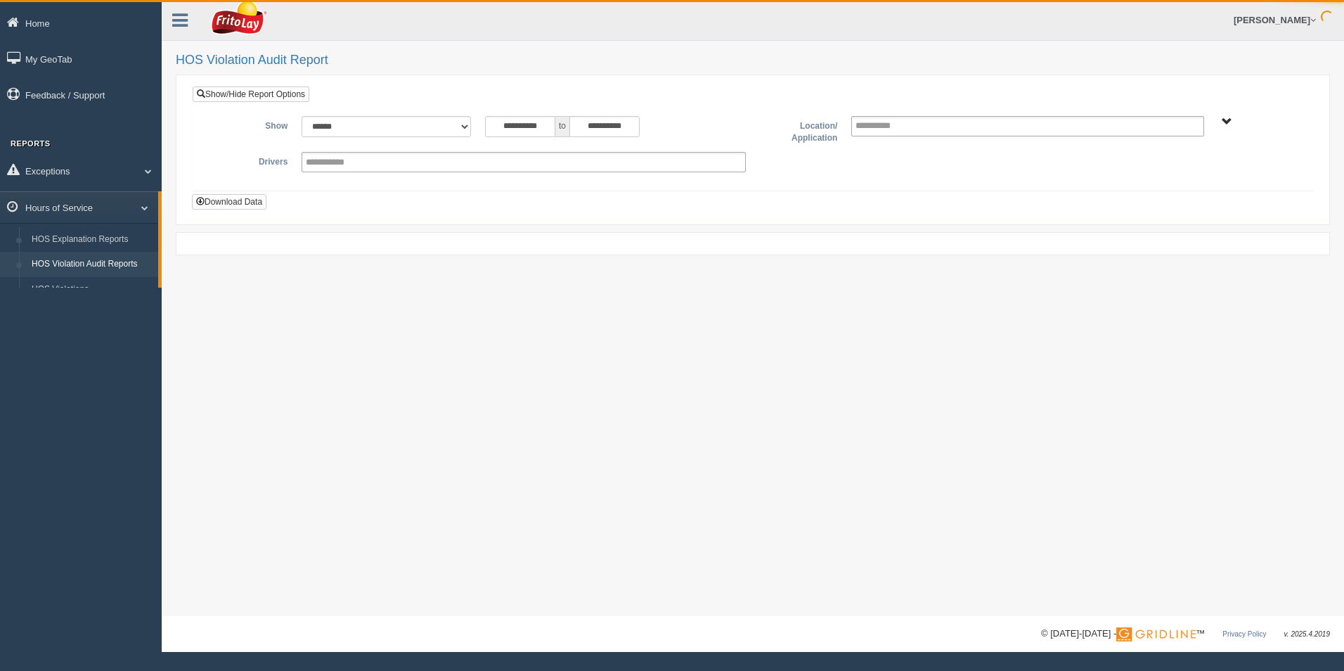 This screenshot has height=671, width=1344. What do you see at coordinates (799, 130) in the screenshot?
I see `label: Location/ Application` at bounding box center [799, 130].